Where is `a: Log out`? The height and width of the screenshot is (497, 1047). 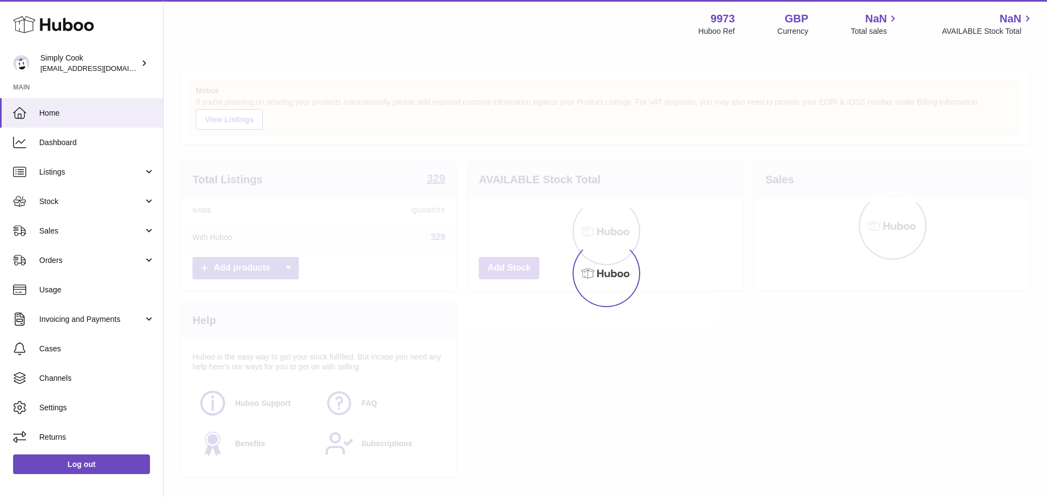 a: Log out is located at coordinates (81, 464).